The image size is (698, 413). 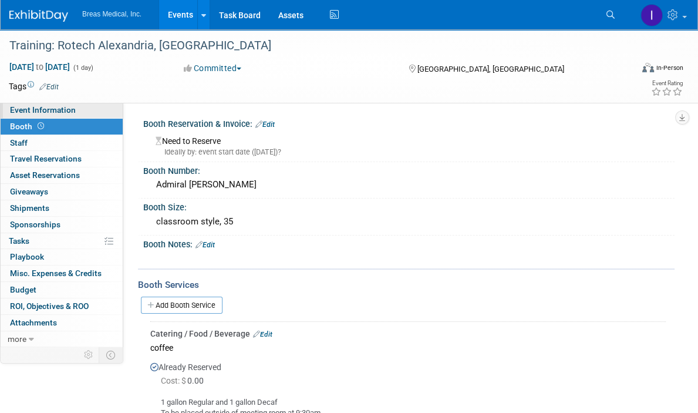 What do you see at coordinates (667, 83) in the screenshot?
I see `div: Event Rating` at bounding box center [667, 83].